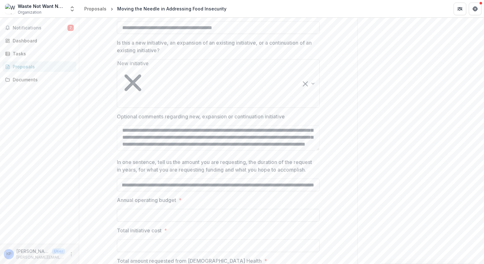  Describe the element at coordinates (39, 28) in the screenshot. I see `button: Notifications7` at that location.